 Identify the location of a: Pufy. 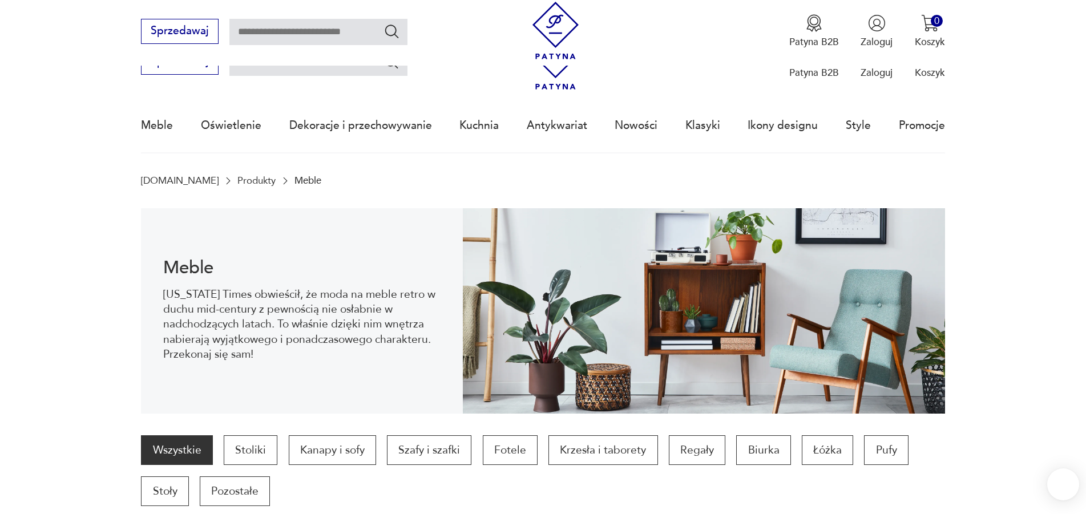
(886, 450).